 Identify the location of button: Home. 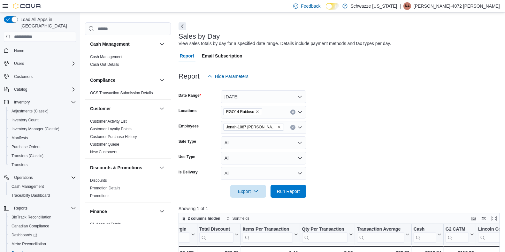
(40, 50).